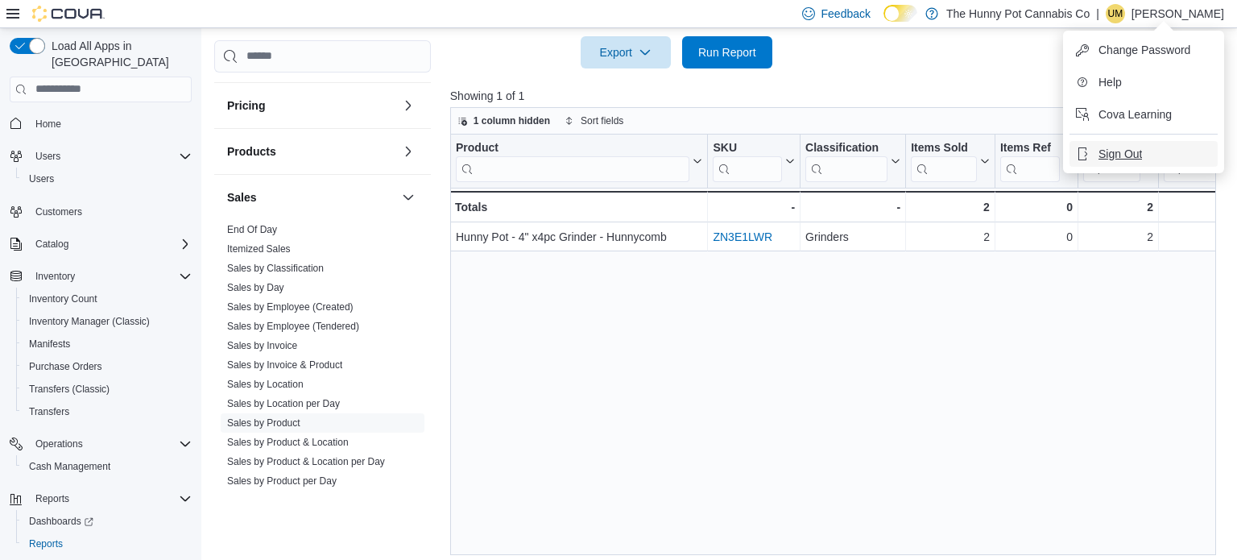 This screenshot has width=1237, height=560. What do you see at coordinates (107, 366) in the screenshot?
I see `span: Purchase Orders` at bounding box center [107, 366].